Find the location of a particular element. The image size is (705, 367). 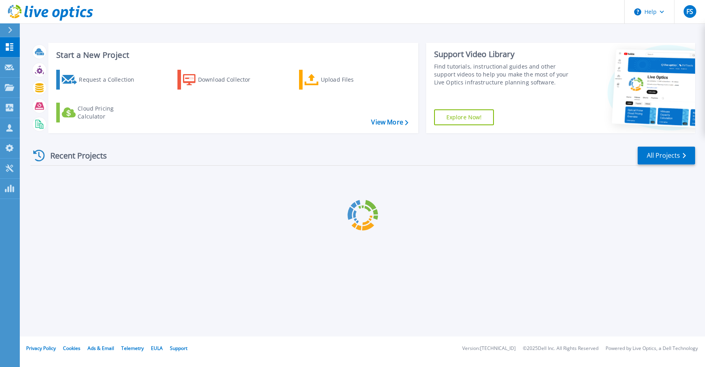

a: Privacy Policy is located at coordinates (41, 348).